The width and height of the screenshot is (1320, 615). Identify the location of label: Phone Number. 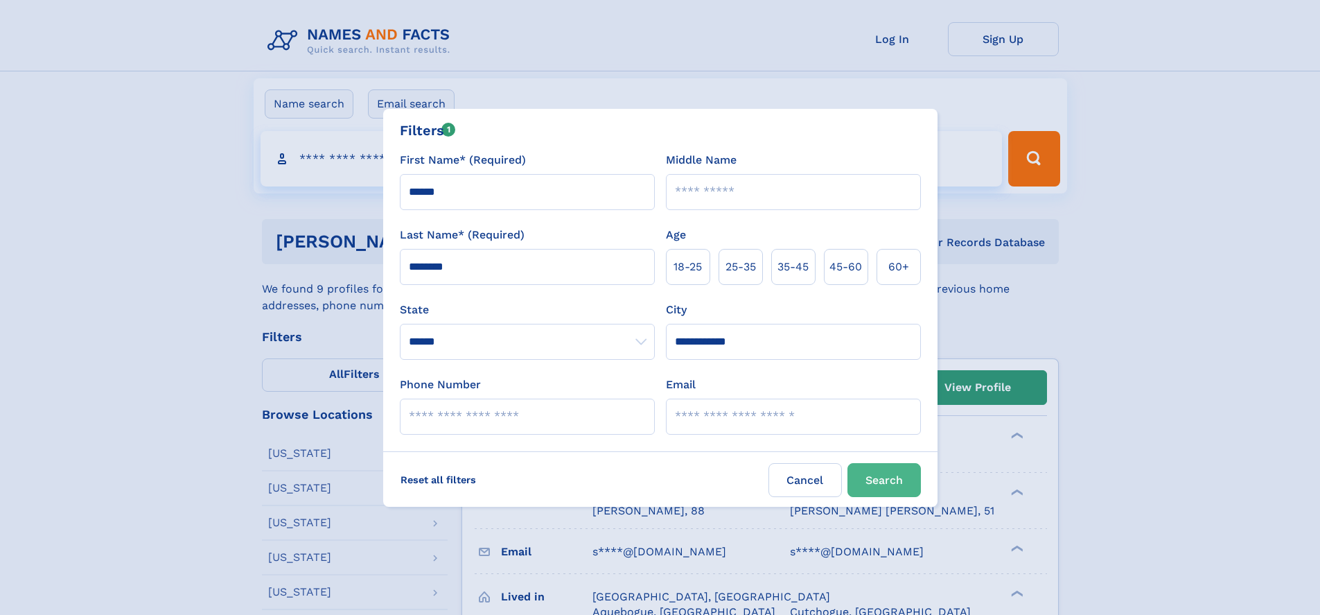
(440, 385).